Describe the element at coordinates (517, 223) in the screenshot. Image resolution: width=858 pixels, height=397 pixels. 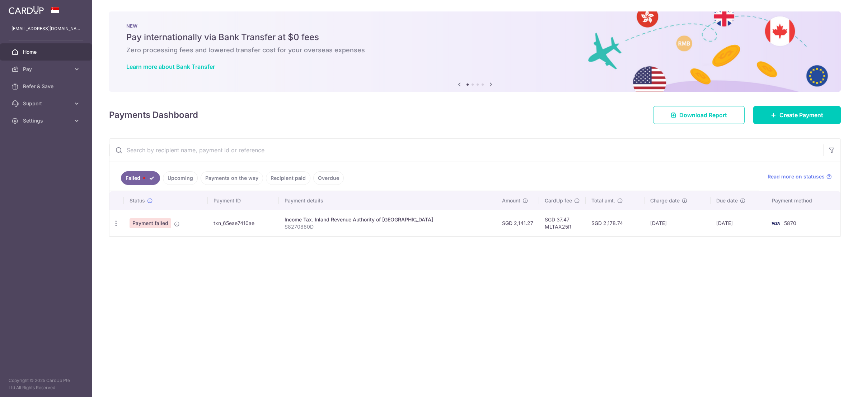
I see `td: SGD 2,141.27` at that location.